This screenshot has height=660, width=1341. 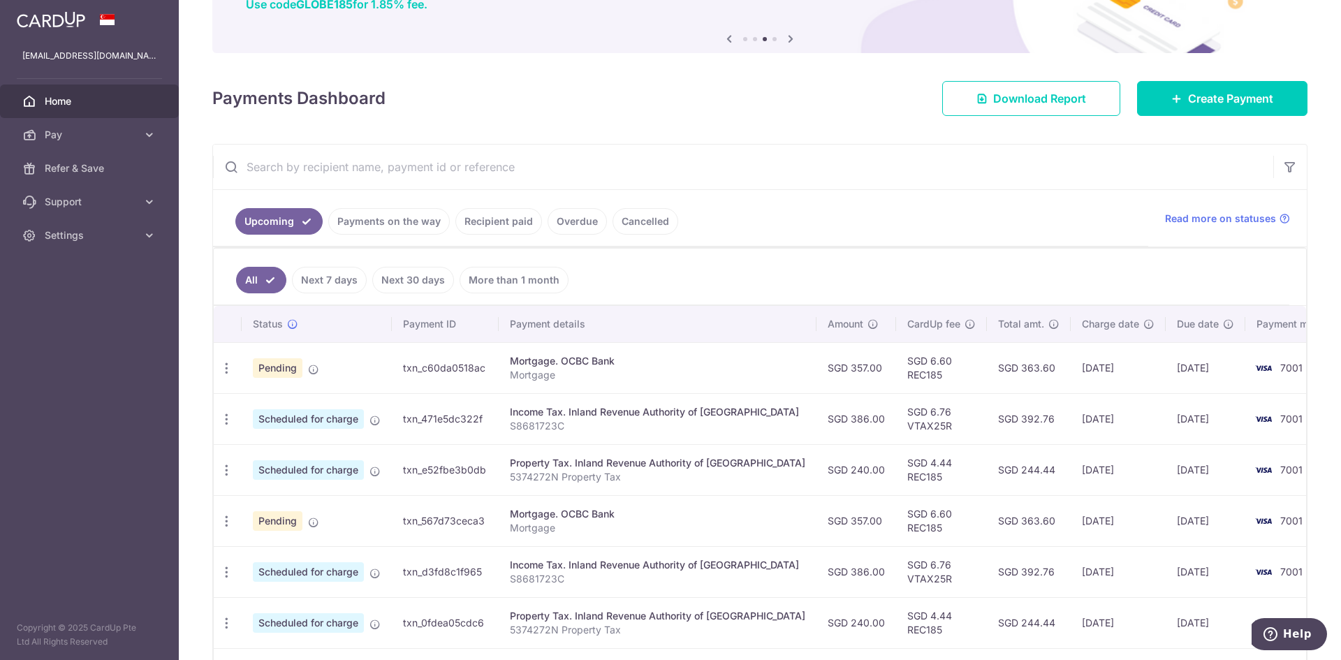 I want to click on a: Cancelled, so click(x=645, y=221).